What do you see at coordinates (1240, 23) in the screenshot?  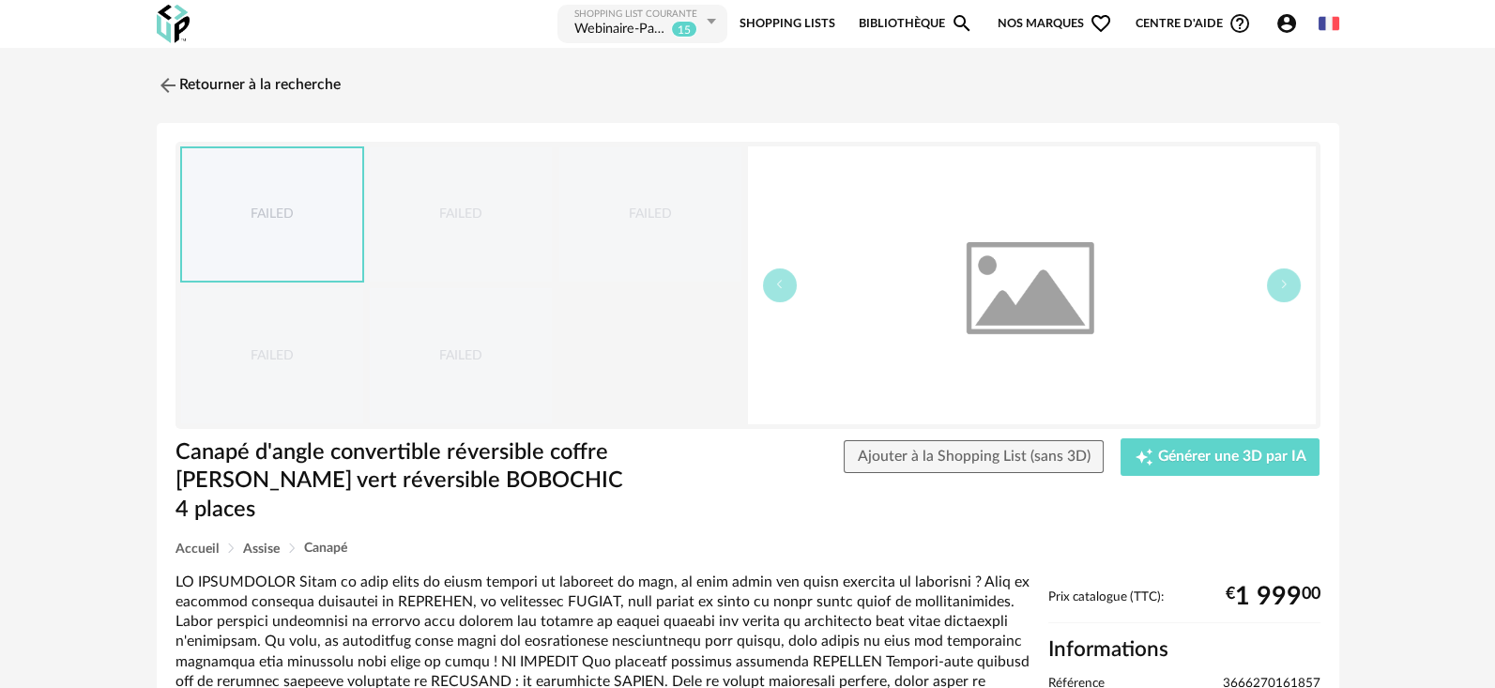 I see `span: Help Circle Outline icon` at bounding box center [1240, 23].